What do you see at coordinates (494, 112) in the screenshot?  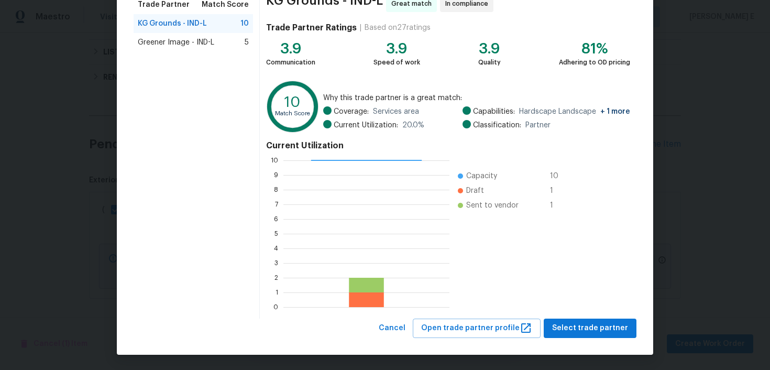 I see `span: Capabilities:` at bounding box center [494, 112].